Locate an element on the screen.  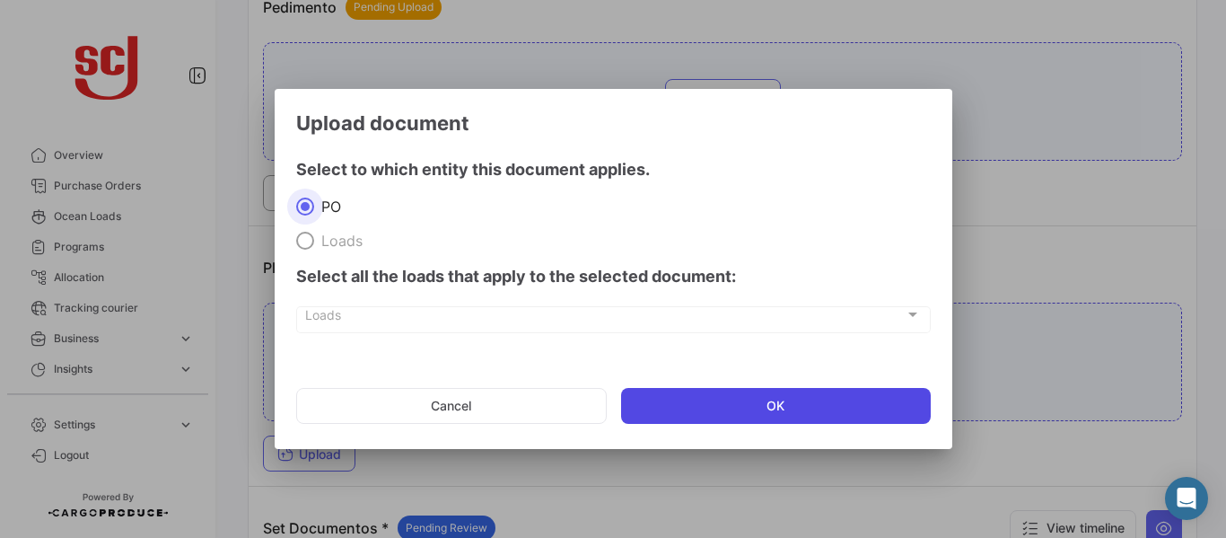
h4: Select to which entity this document applies. is located at coordinates (613, 170).